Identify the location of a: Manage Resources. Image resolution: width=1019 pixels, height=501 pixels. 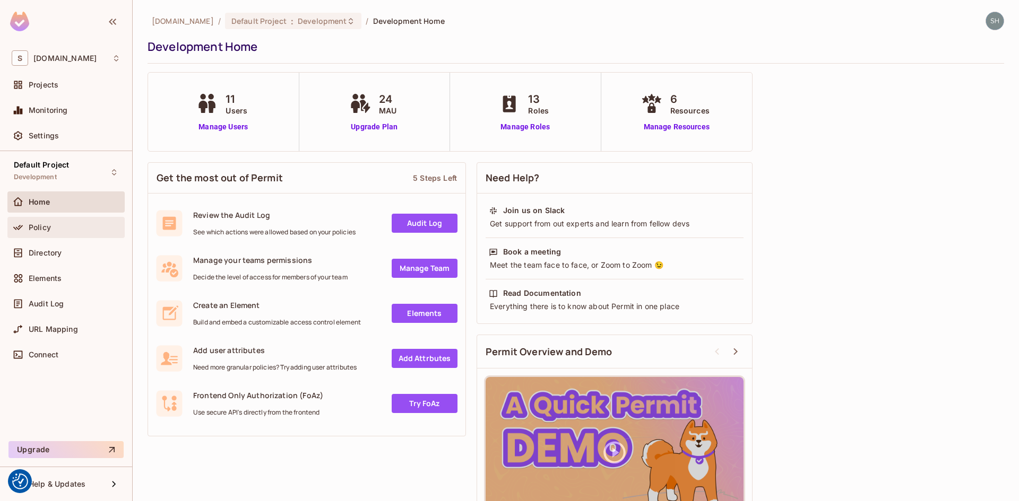
(677, 127).